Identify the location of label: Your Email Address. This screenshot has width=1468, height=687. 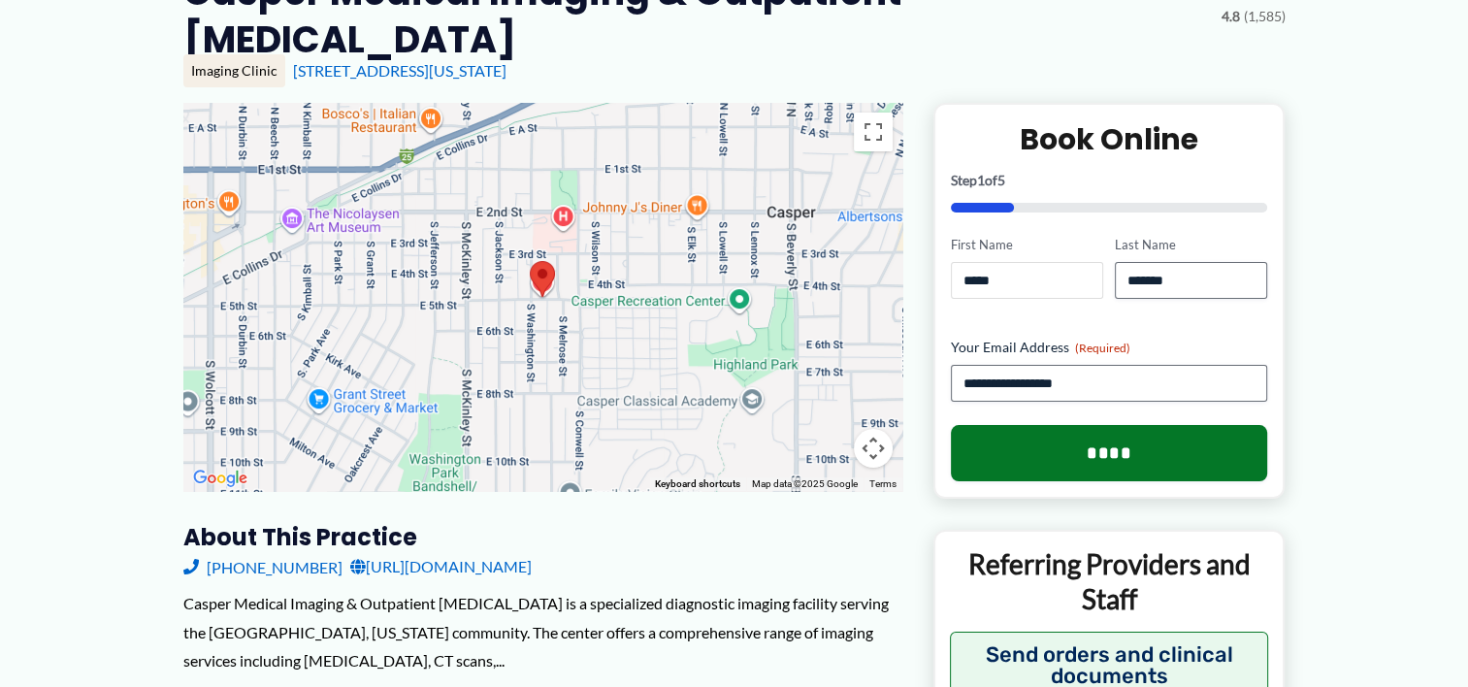
(1109, 347).